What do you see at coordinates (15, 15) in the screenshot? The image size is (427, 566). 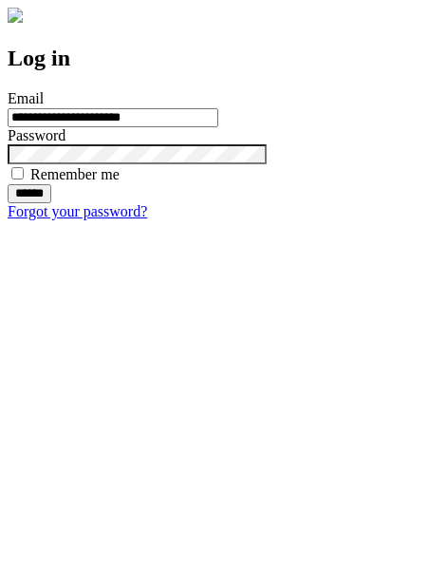 I see `img: logo-4e3dc11c47720685a147b03b5a06dd966a58ff35d612b21f08c02c0306f2b779.png` at bounding box center [15, 15].